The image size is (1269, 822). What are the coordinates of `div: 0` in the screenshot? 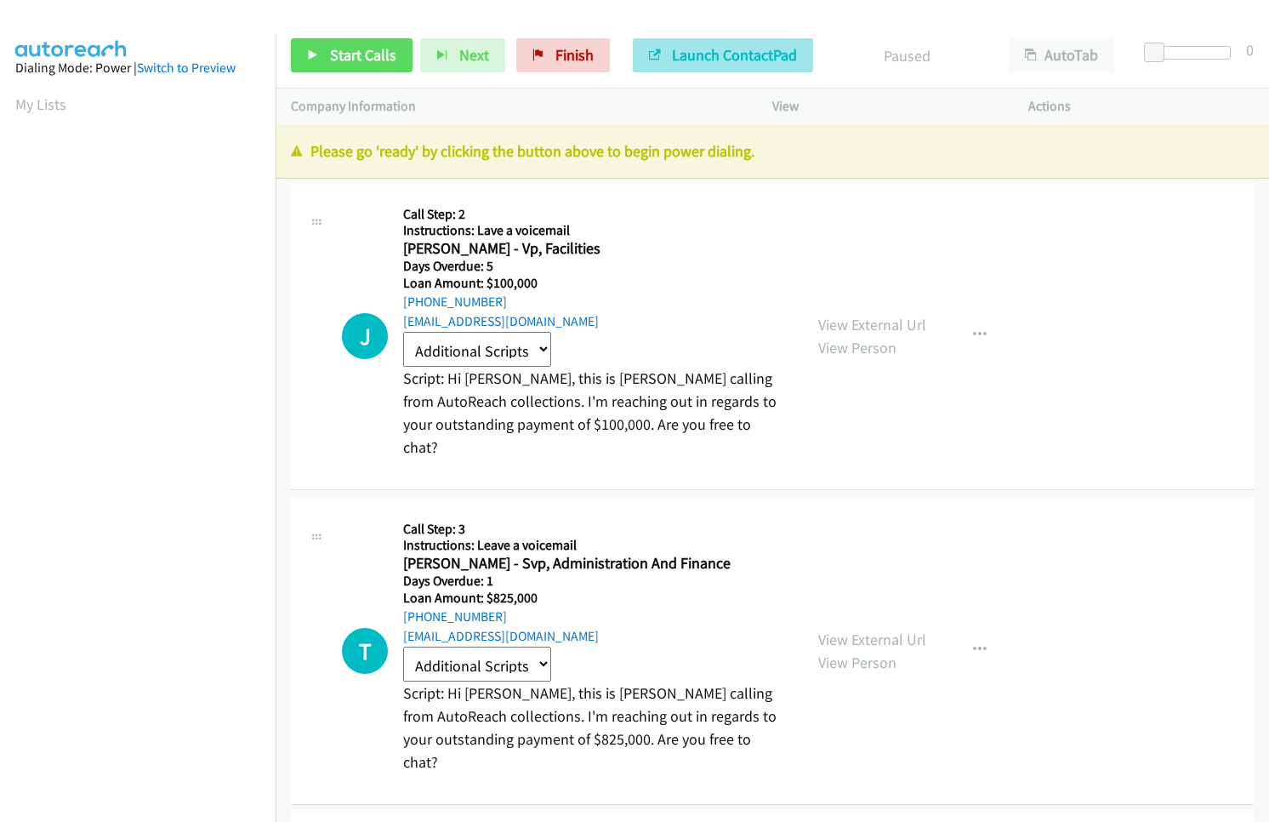 It's located at (1250, 49).